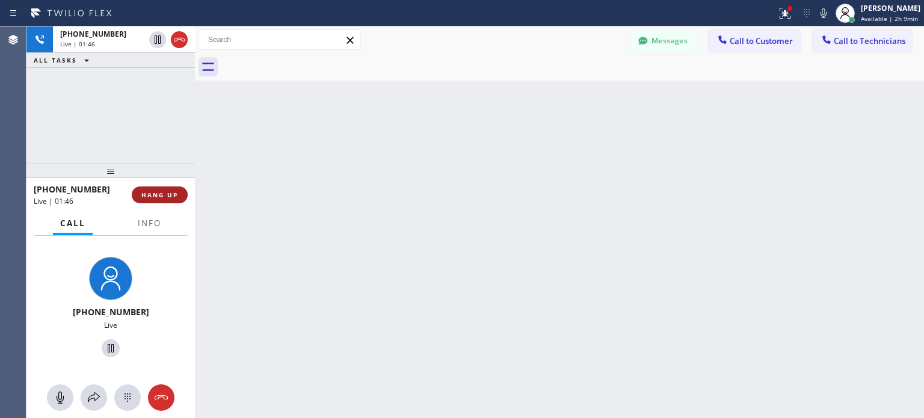 This screenshot has height=418, width=924. Describe the element at coordinates (94, 398) in the screenshot. I see `button: Open directory` at that location.